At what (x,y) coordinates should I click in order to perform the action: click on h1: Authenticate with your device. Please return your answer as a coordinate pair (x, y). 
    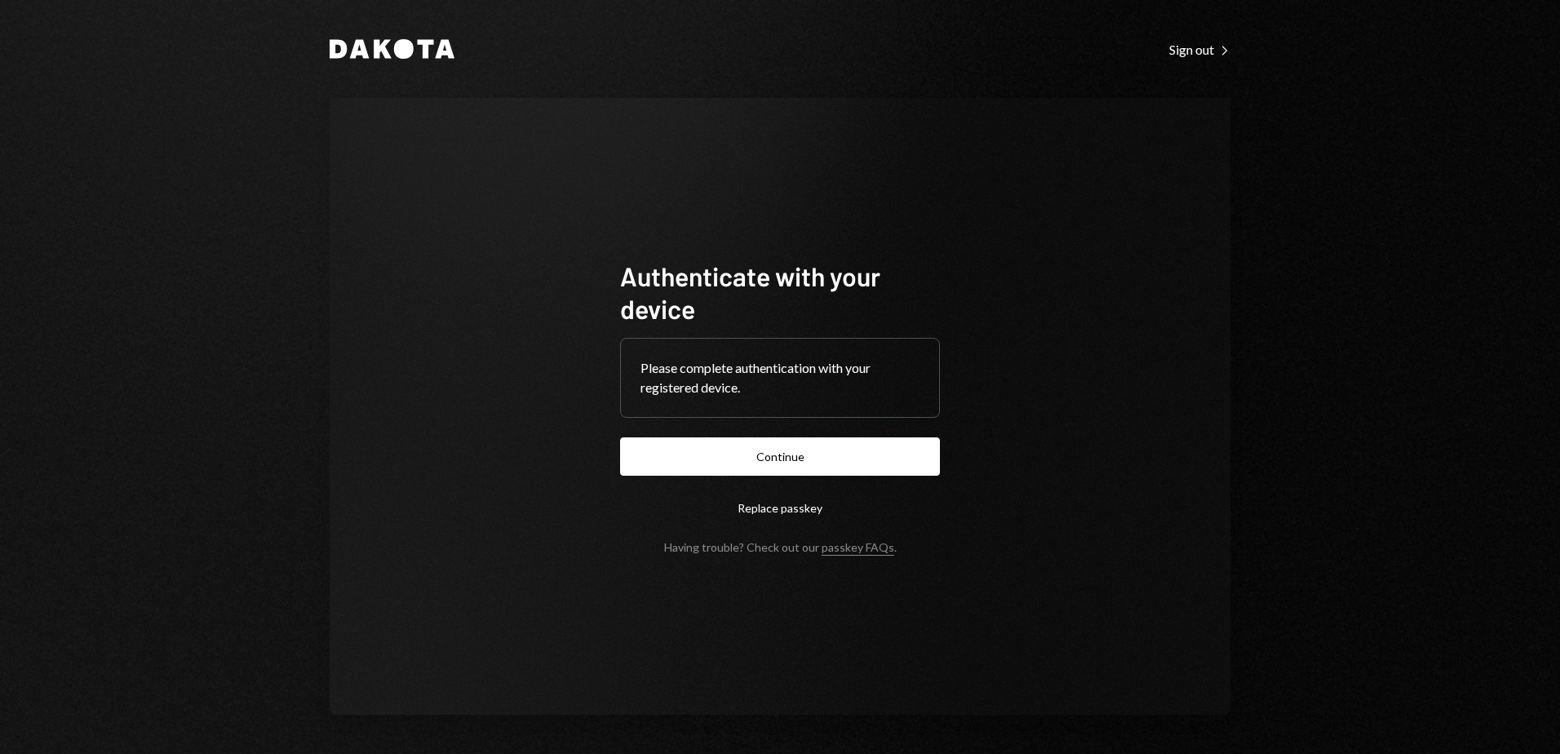
    Looking at the image, I should click on (780, 292).